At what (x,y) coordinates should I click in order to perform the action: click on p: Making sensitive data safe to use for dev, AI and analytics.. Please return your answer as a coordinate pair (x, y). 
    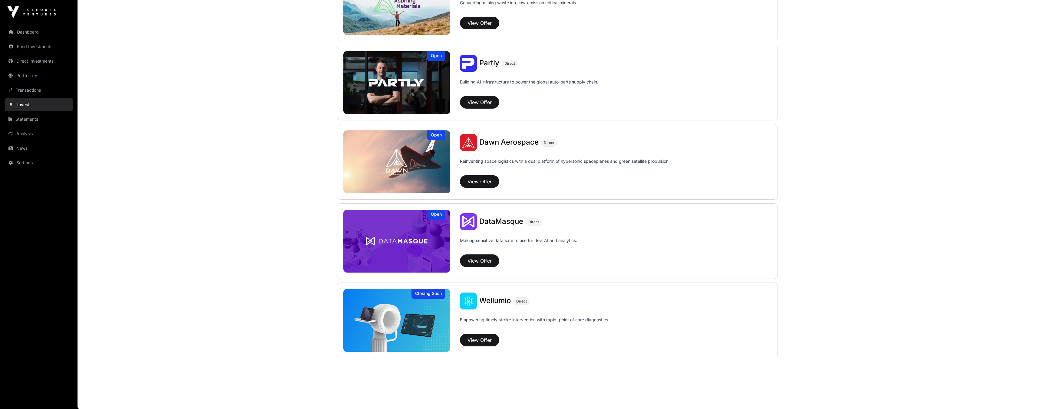
    Looking at the image, I should click on (518, 245).